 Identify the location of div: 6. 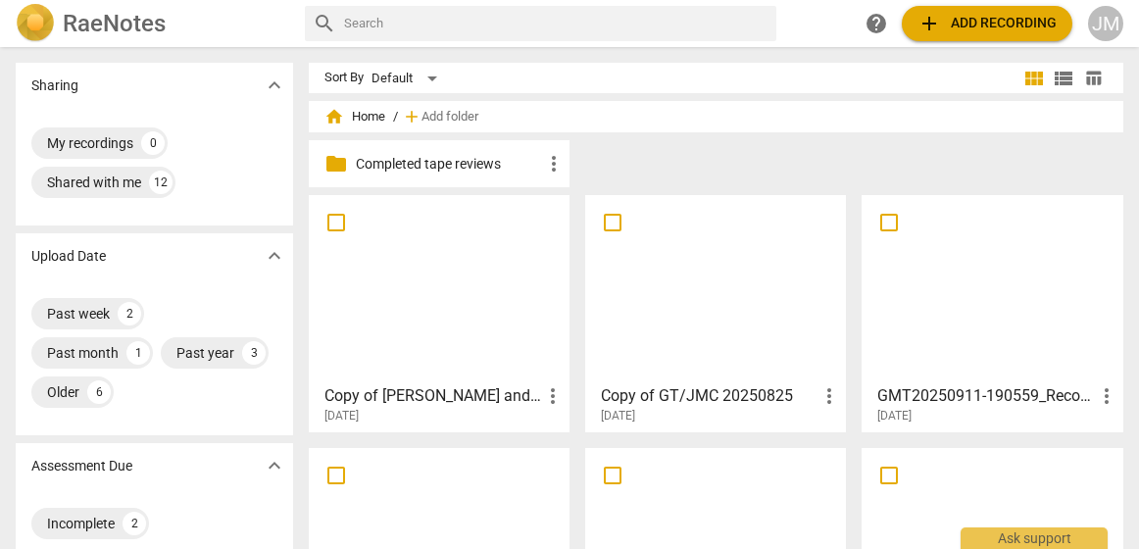
(99, 392).